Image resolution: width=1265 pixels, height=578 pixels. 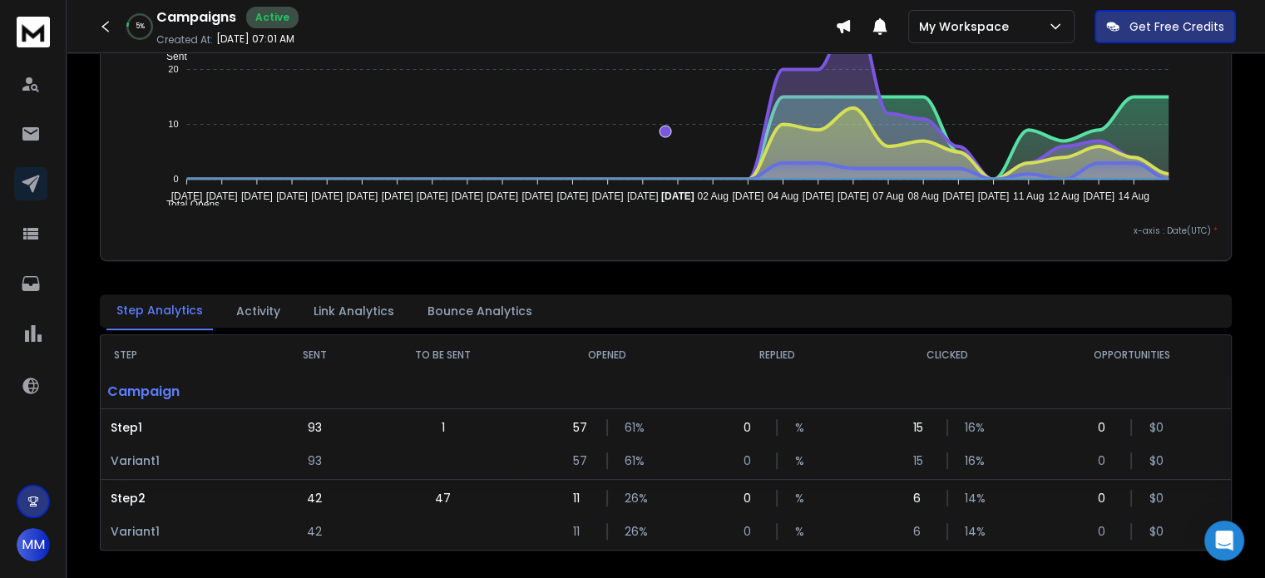 What do you see at coordinates (33, 545) in the screenshot?
I see `button: MM` at bounding box center [33, 545].